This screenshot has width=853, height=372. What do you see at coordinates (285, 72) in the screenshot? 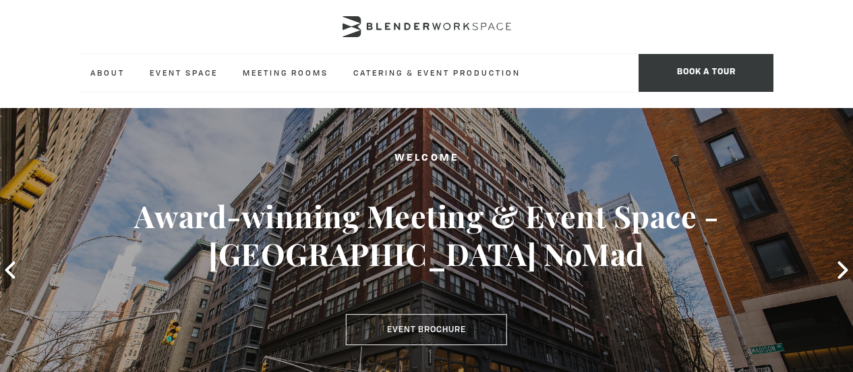
I see `a: Meeting Rooms` at bounding box center [285, 72].